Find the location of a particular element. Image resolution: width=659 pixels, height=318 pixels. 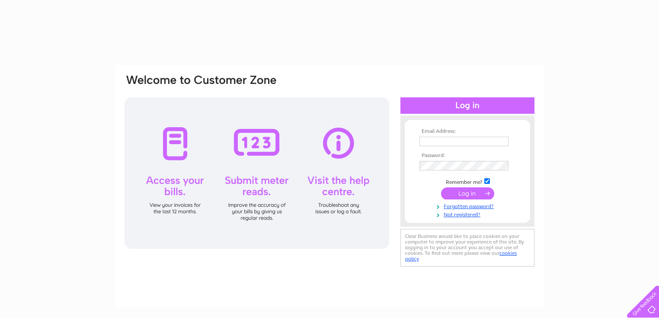

a: Forgotten password? is located at coordinates (468, 205).